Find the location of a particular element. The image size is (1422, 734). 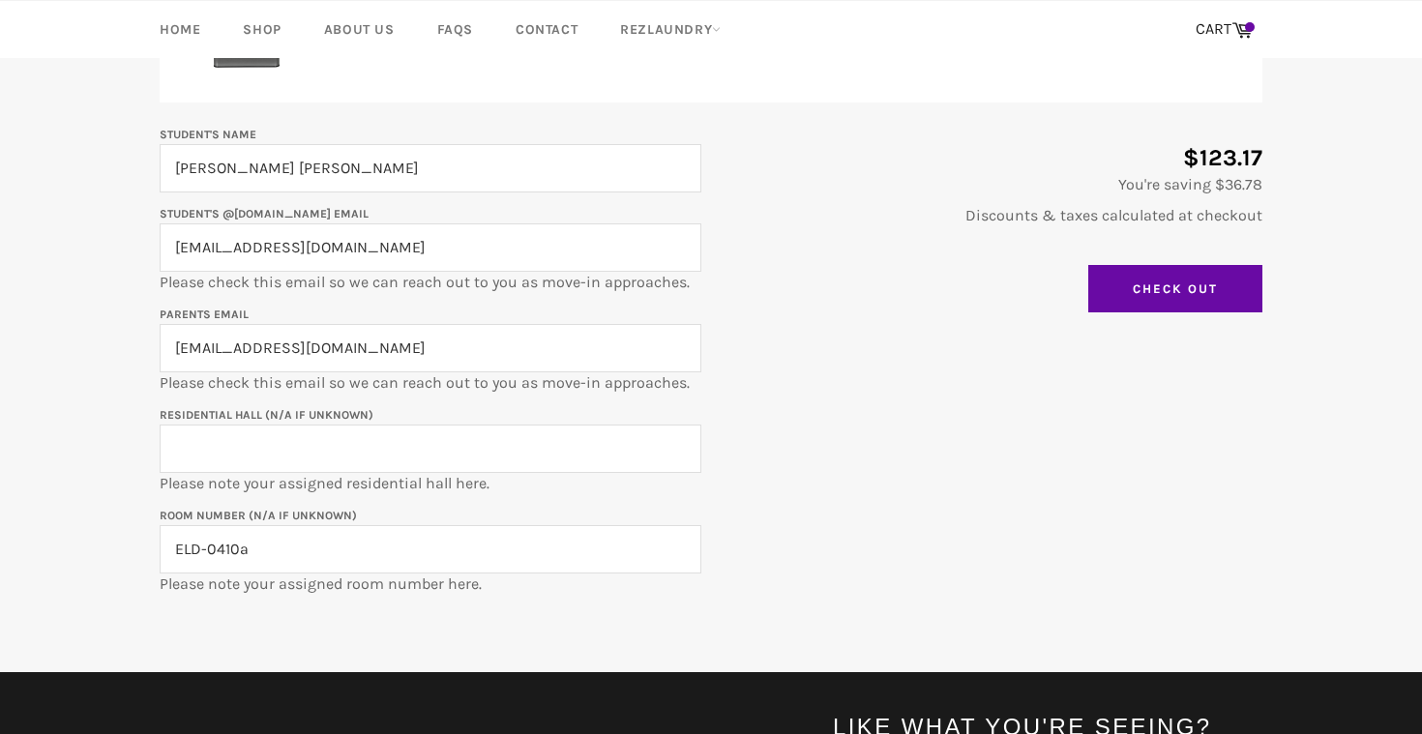

p: Please note your assigned room number here. is located at coordinates (430, 549).